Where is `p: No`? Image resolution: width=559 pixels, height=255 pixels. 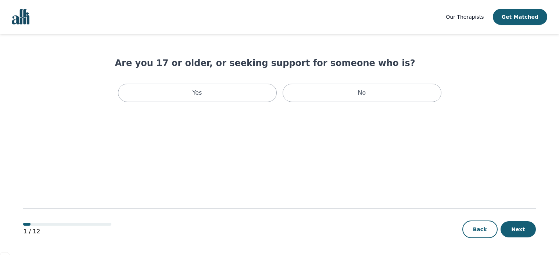
p: No is located at coordinates (362, 93).